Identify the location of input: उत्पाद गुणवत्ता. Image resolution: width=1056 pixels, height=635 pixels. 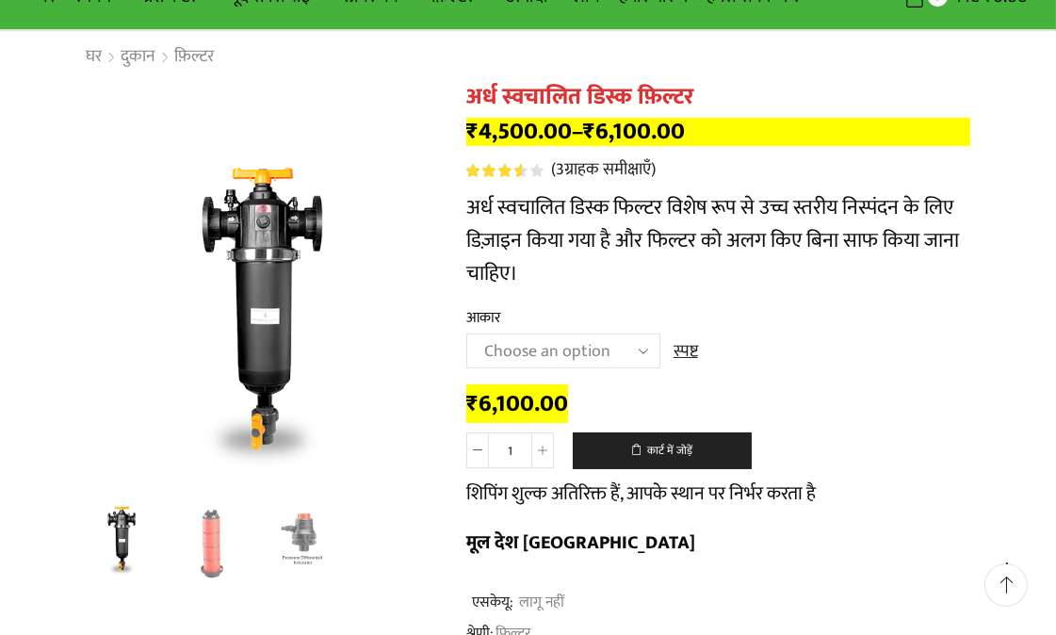
(510, 450).